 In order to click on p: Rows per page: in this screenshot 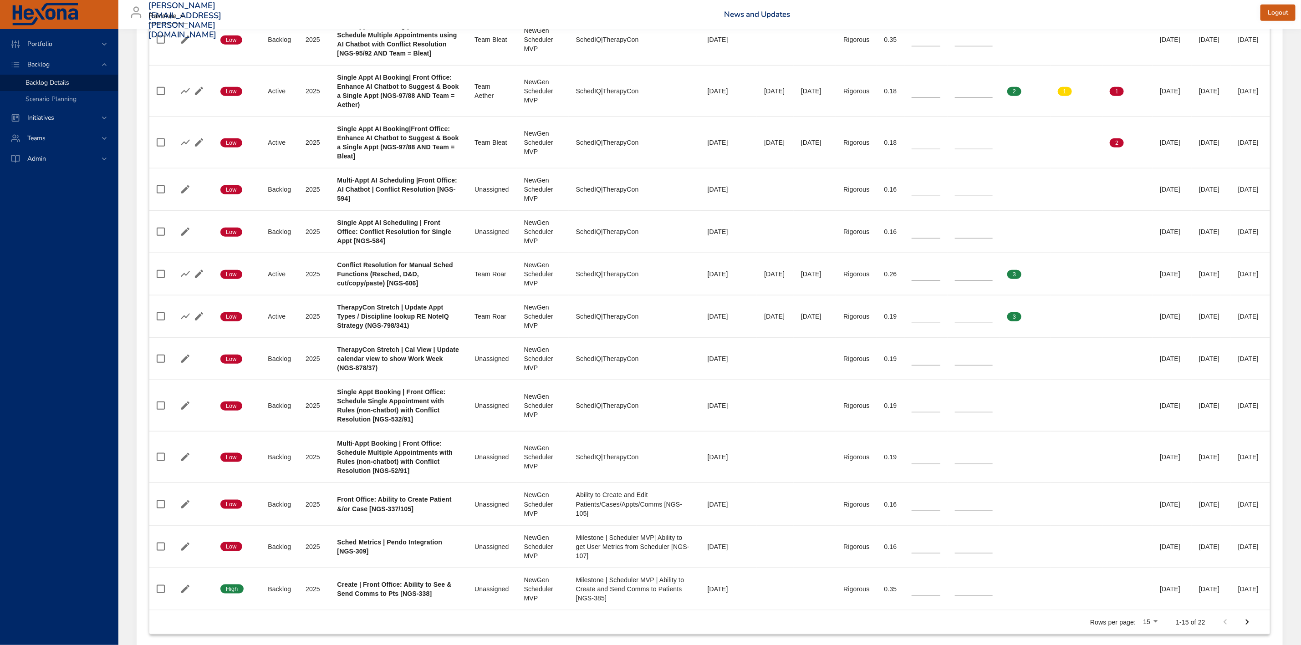, I will do `click(1113, 622)`.